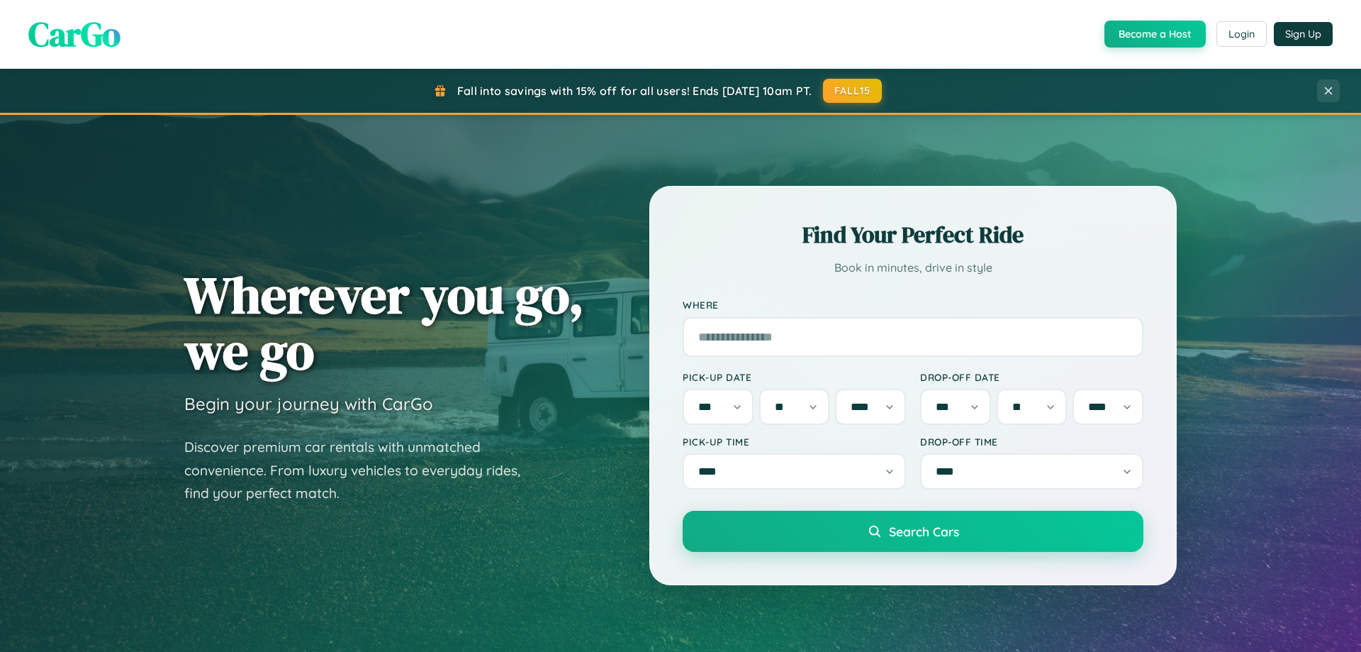 This screenshot has width=1361, height=652. What do you see at coordinates (794, 441) in the screenshot?
I see `label: Pick-up Time` at bounding box center [794, 441].